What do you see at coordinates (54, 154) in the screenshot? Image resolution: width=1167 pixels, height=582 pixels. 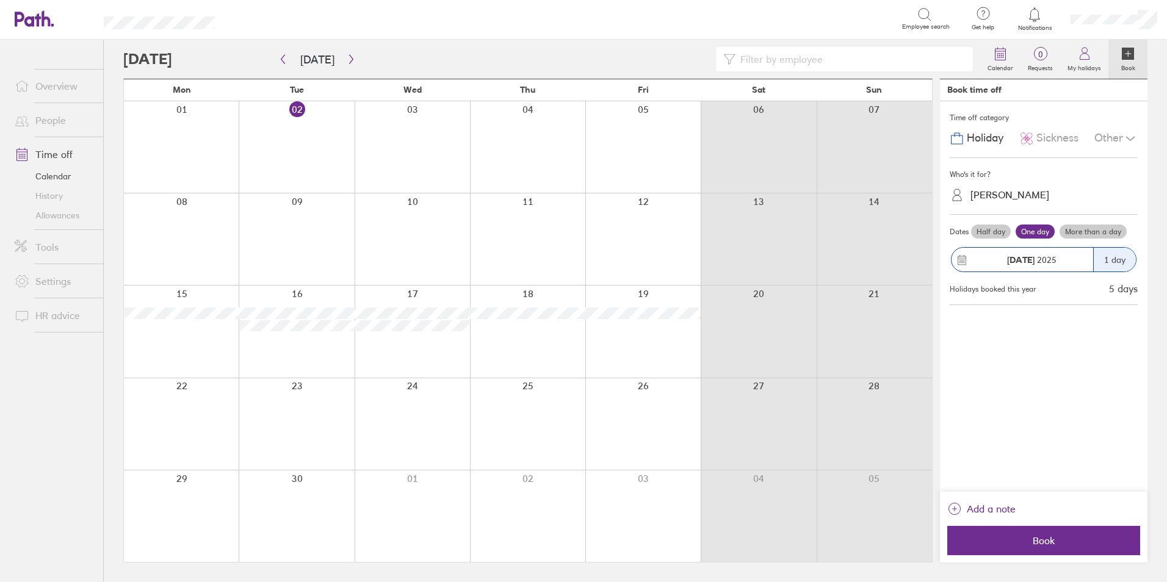 I see `a: Time off` at bounding box center [54, 154].